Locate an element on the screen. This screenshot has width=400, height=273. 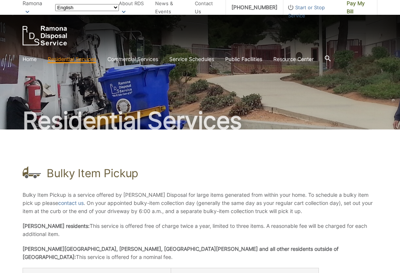
a: Home is located at coordinates (30, 59).